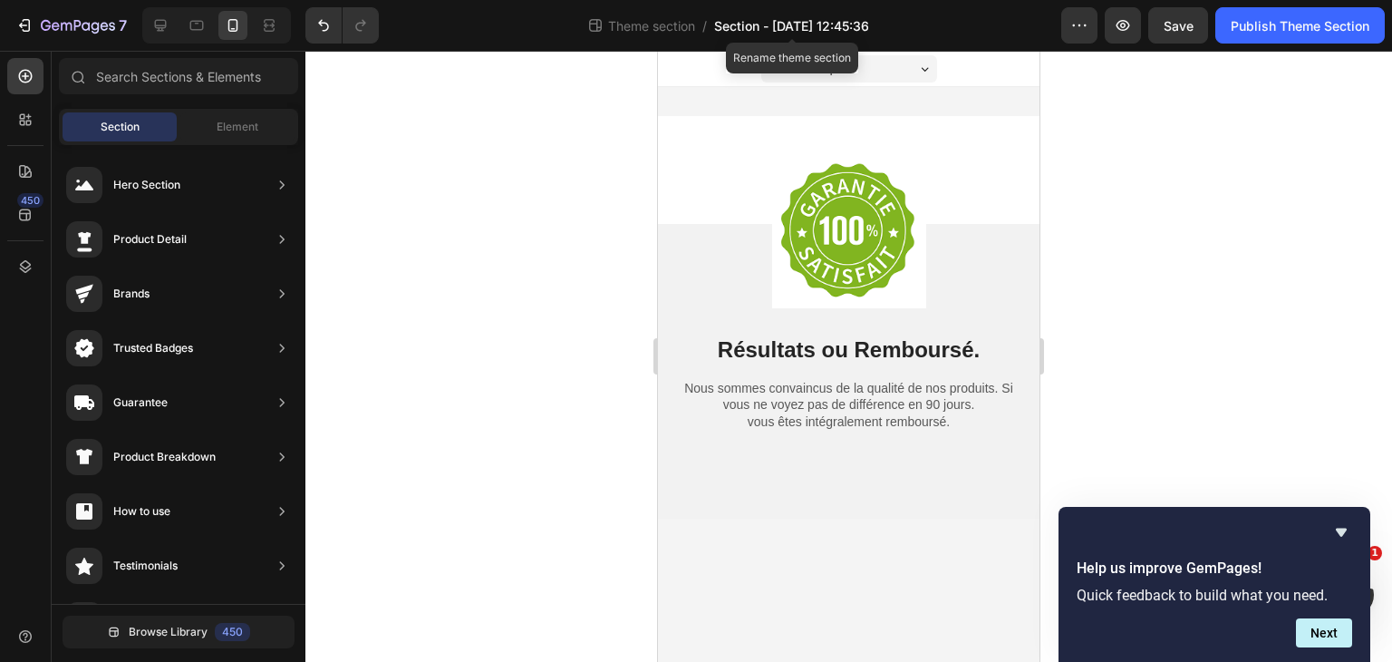  I want to click on p: 7, so click(122, 25).